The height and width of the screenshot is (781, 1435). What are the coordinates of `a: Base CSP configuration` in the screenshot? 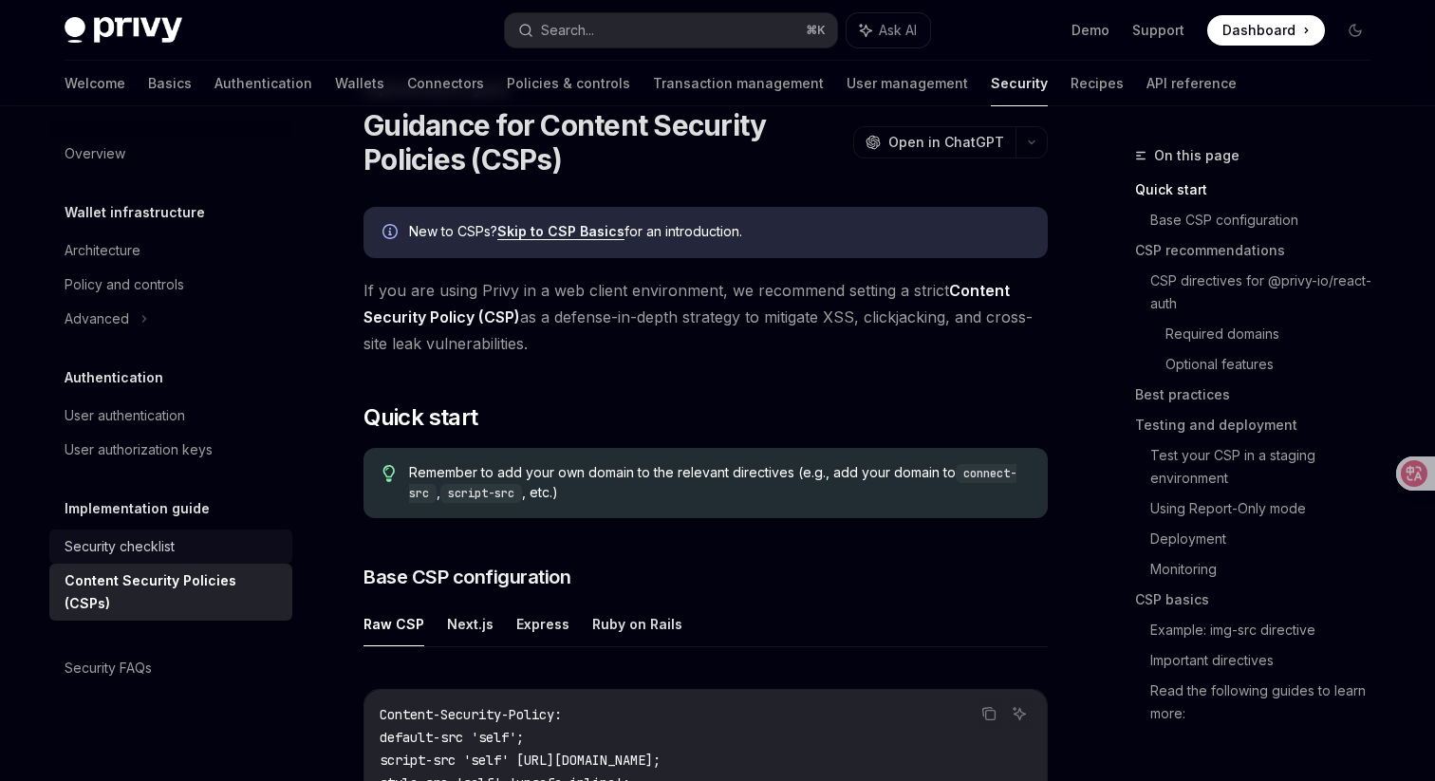 It's located at (1268, 220).